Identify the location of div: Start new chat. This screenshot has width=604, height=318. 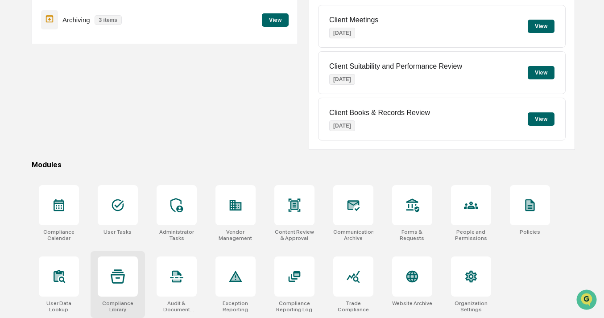
(88, 73).